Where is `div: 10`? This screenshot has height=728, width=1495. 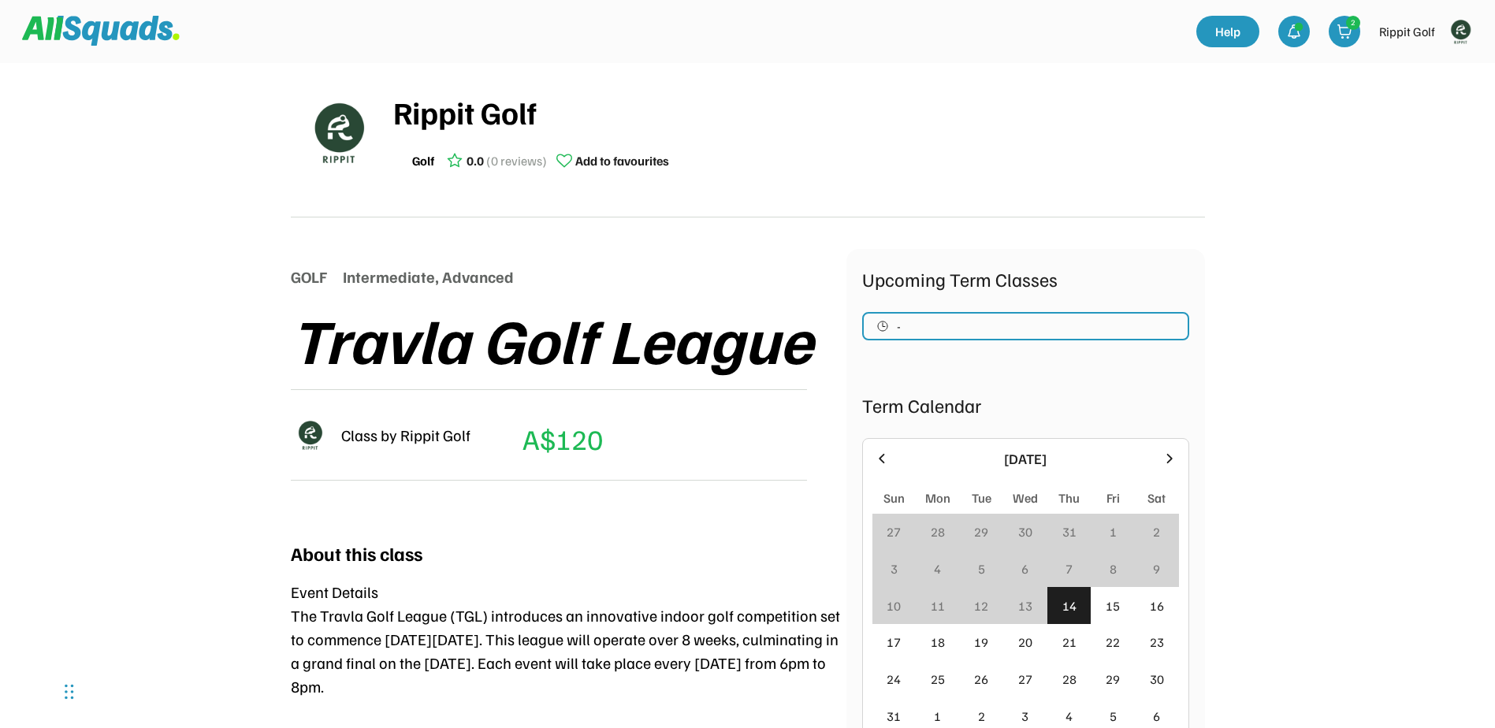
div: 10 is located at coordinates (894, 606).